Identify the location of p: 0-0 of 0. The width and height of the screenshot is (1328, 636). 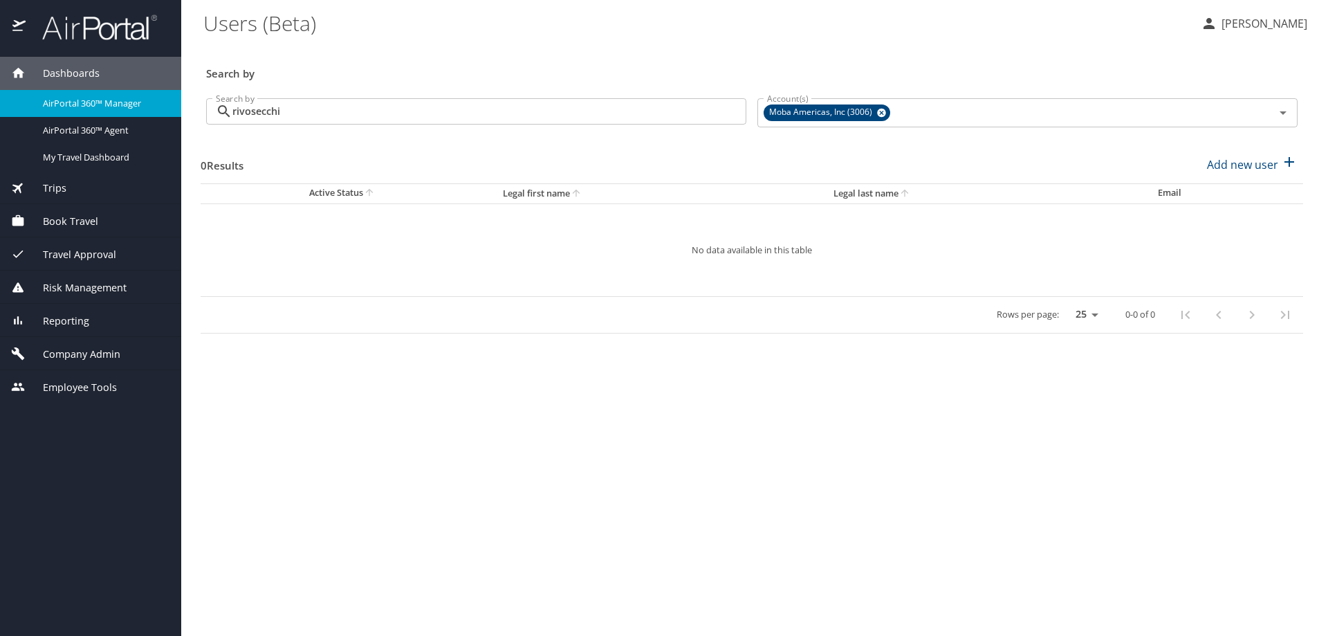
(1140, 314).